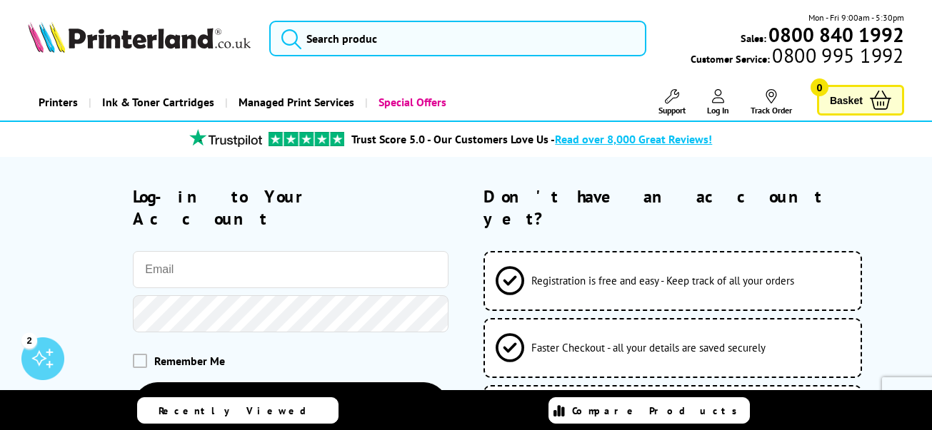 This screenshot has width=932, height=430. I want to click on a: Trust Score 5.0 - Our Customers Love Us -Read over 8,000 Great Reviews!, so click(531, 139).